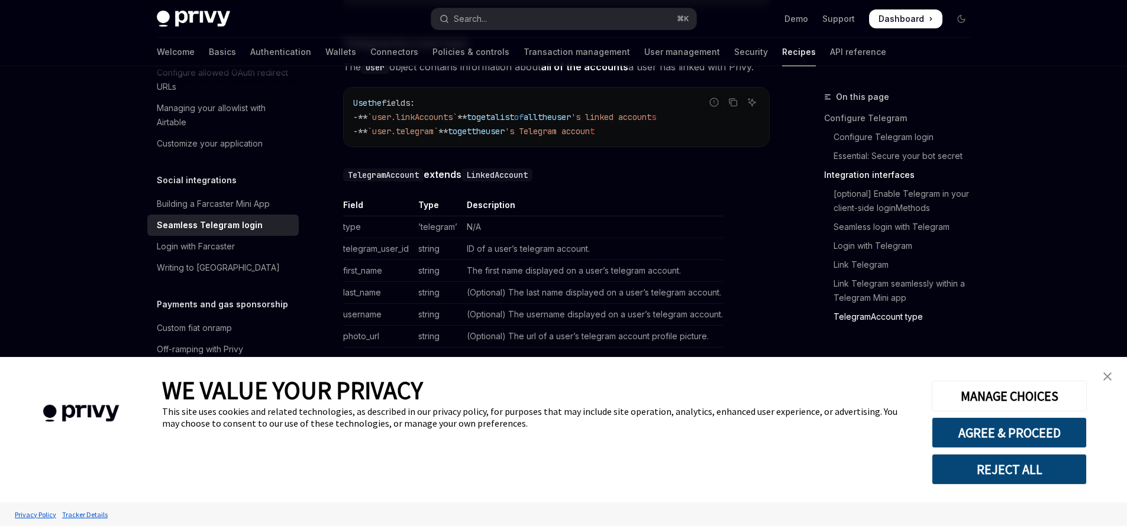 The image size is (1127, 526). What do you see at coordinates (223, 247) in the screenshot?
I see `a: Login with Farcaster` at bounding box center [223, 247].